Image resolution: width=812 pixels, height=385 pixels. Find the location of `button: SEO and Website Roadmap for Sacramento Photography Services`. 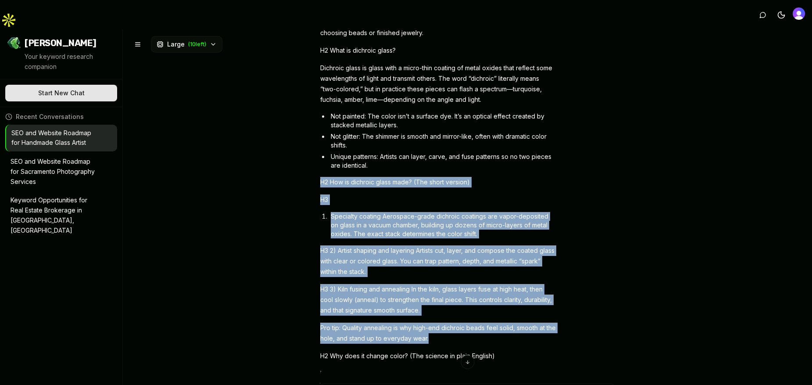

button: SEO and Website Roadmap for Sacramento Photography Services is located at coordinates (61, 172).